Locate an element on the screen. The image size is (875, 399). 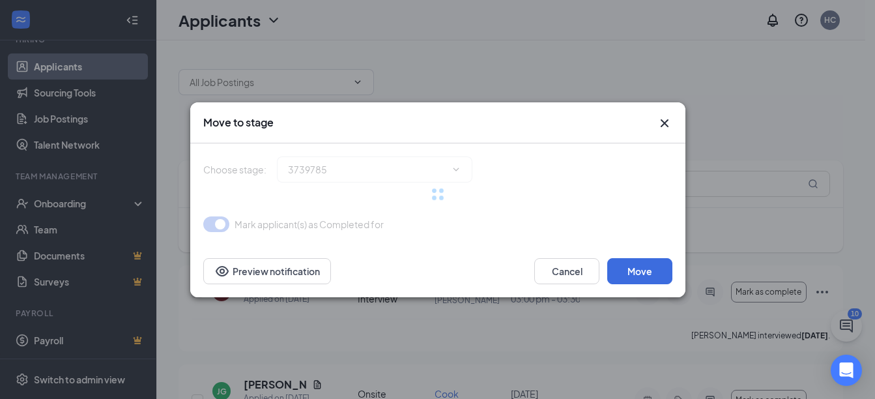
button: Preview notificationEye is located at coordinates (267, 271).